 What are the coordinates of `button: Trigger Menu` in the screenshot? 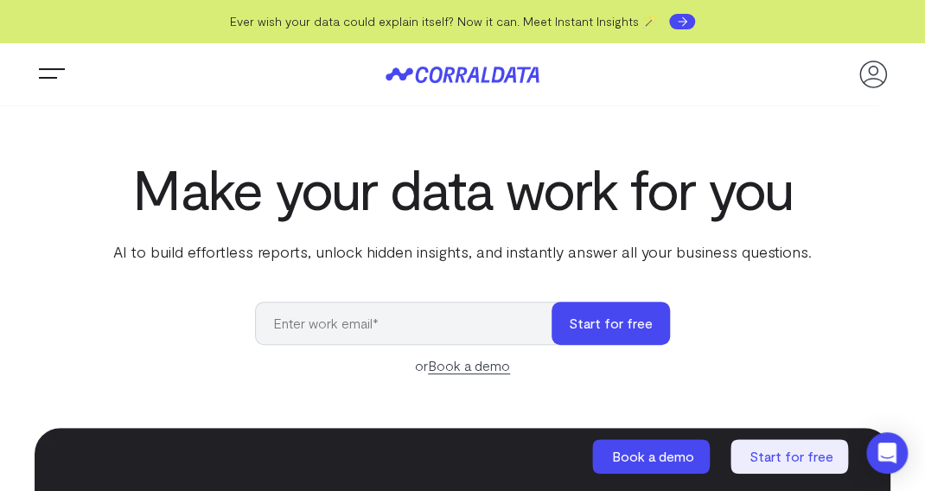 It's located at (52, 74).